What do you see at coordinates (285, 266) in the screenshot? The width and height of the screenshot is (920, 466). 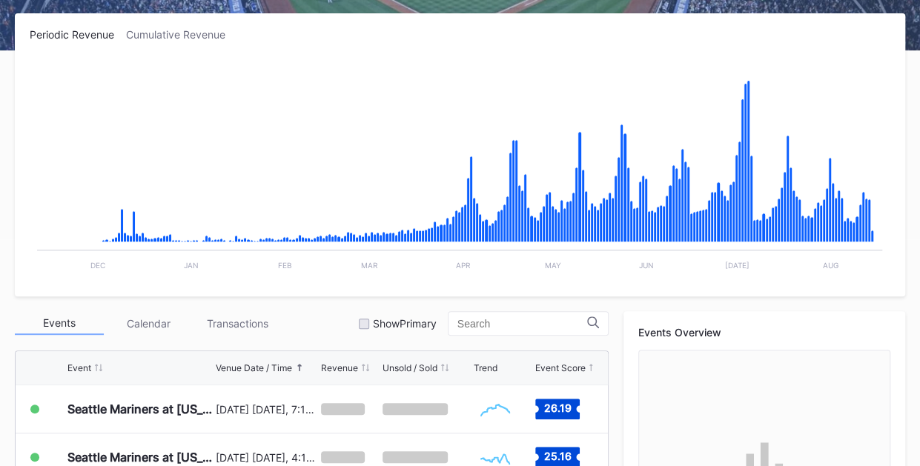 I see `text: Feb` at bounding box center [285, 266].